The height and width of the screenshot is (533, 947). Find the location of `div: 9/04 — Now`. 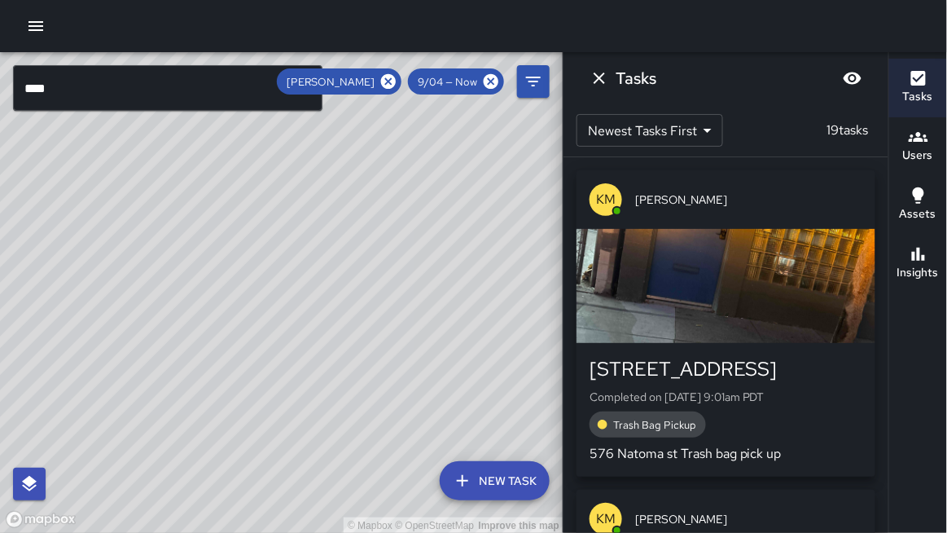

div: 9/04 — Now is located at coordinates (456, 81).